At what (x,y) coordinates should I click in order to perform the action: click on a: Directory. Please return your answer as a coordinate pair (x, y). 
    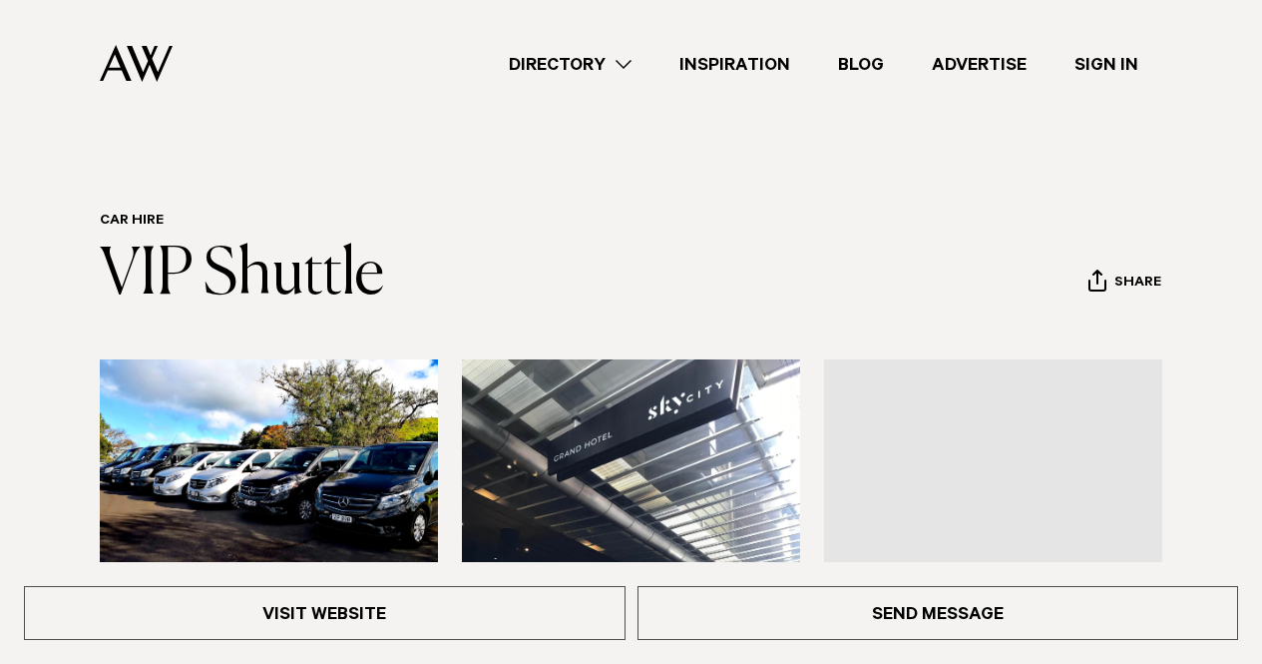
    Looking at the image, I should click on (570, 64).